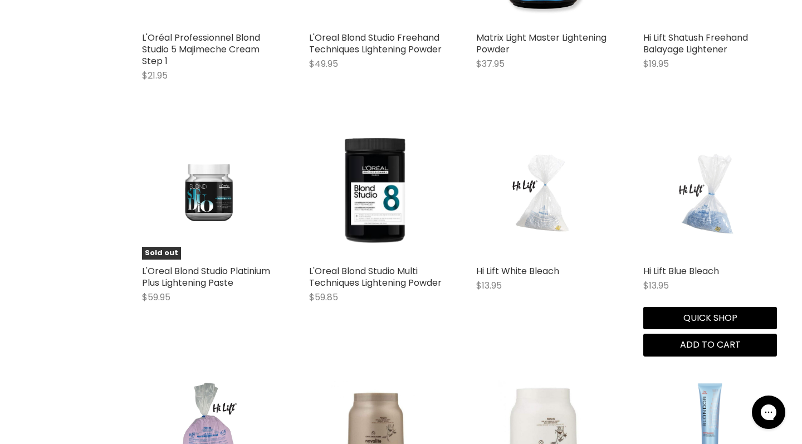 The height and width of the screenshot is (444, 802). Describe the element at coordinates (209, 193) in the screenshot. I see `img: L'Oreal Blond Studio Platinium Plus Lightening Paste` at that location.